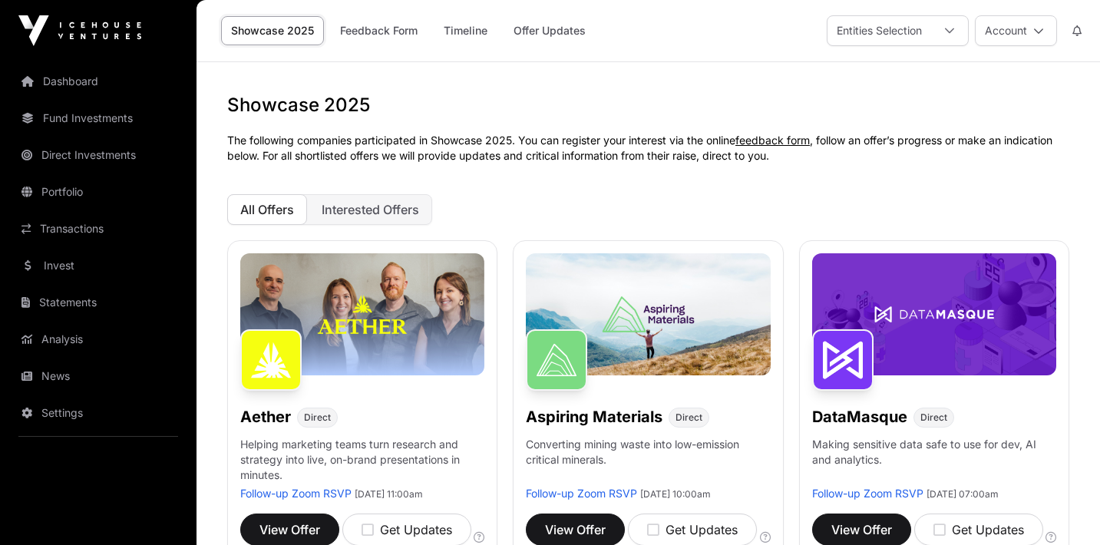 This screenshot has width=1100, height=545. Describe the element at coordinates (271, 360) in the screenshot. I see `img: Aether` at that location.